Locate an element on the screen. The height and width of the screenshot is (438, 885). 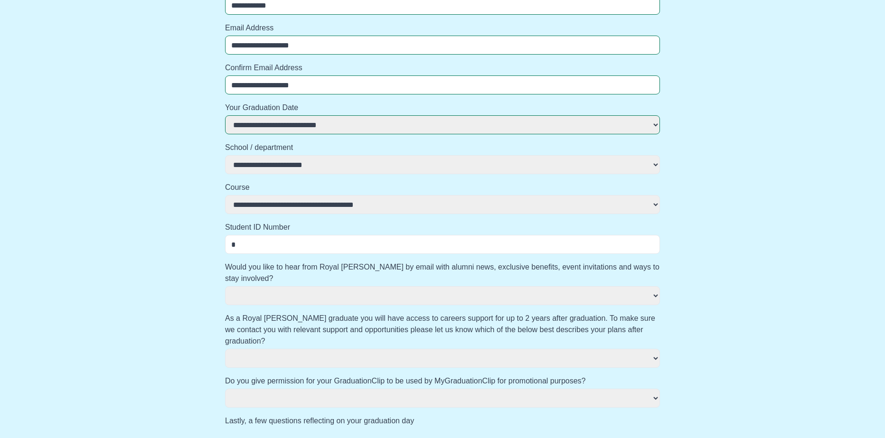
label: Your Graduation Date is located at coordinates (443, 108).